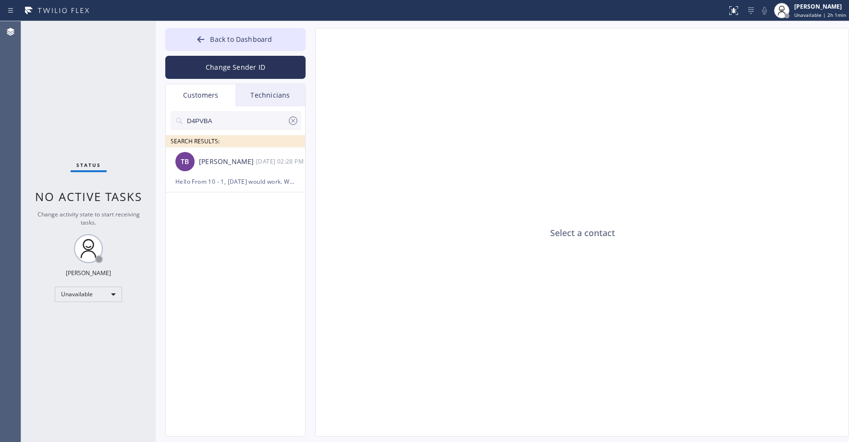 Image resolution: width=849 pixels, height=442 pixels. I want to click on div: 09/03/2025 9:28 AM, so click(281, 161).